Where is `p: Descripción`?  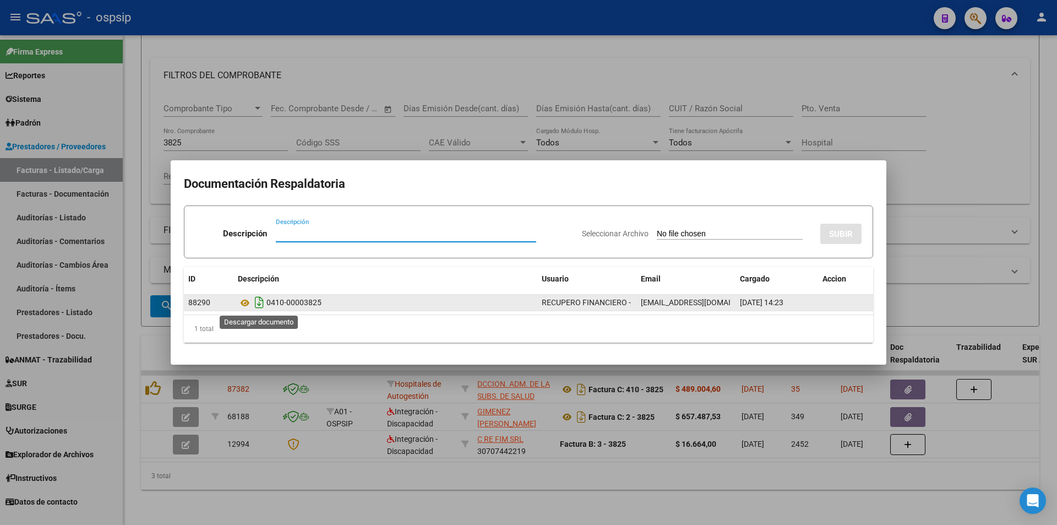
p: Descripción is located at coordinates (245, 233).